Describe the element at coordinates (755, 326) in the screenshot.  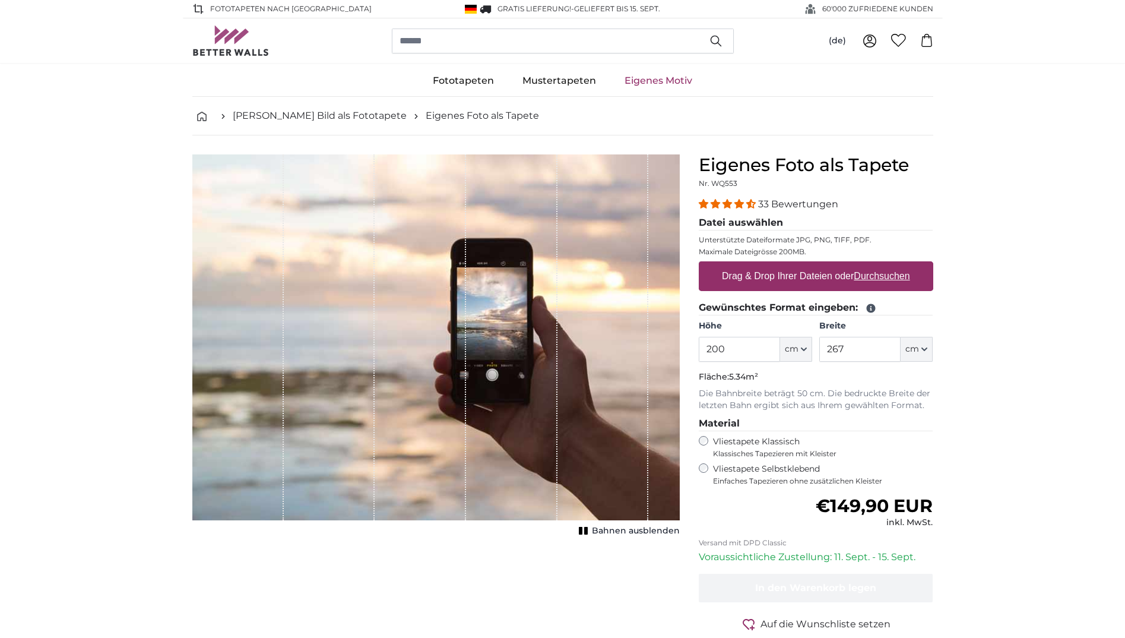
I see `label: Höhe` at that location.